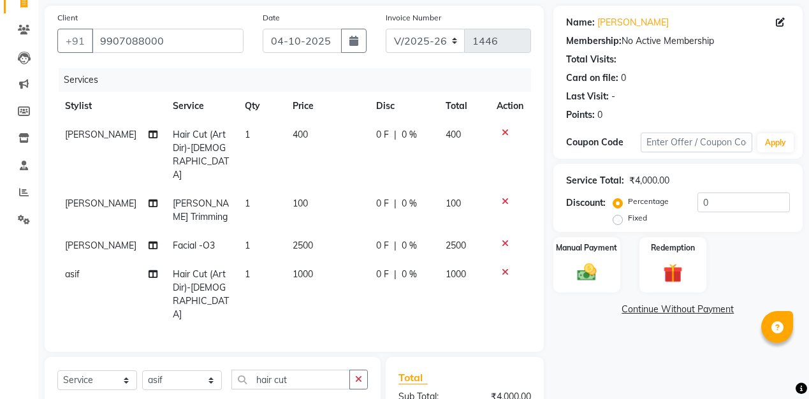 This screenshot has width=809, height=399. What do you see at coordinates (201, 106) in the screenshot?
I see `th: Service` at bounding box center [201, 106].